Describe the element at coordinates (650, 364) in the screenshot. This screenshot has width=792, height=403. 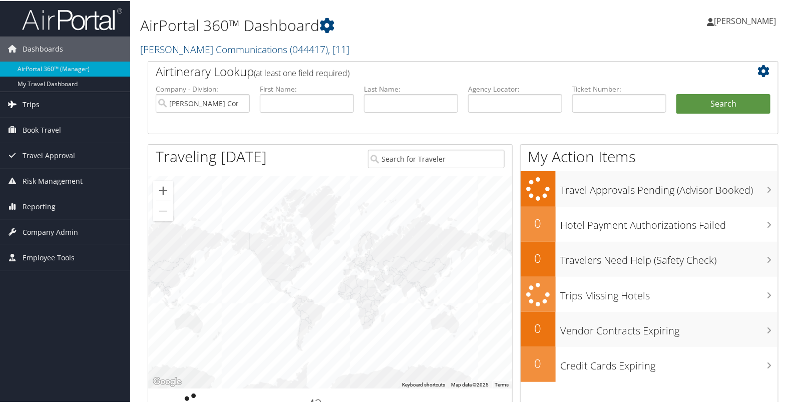
I see `a: 0Credit Cards Expiring` at that location.